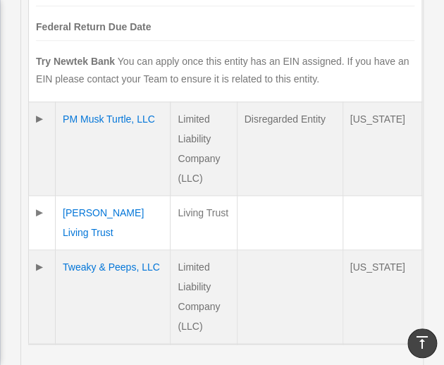 The width and height of the screenshot is (444, 365). What do you see at coordinates (113, 149) in the screenshot?
I see `td: PM Musk Turtle, LLC` at bounding box center [113, 149].